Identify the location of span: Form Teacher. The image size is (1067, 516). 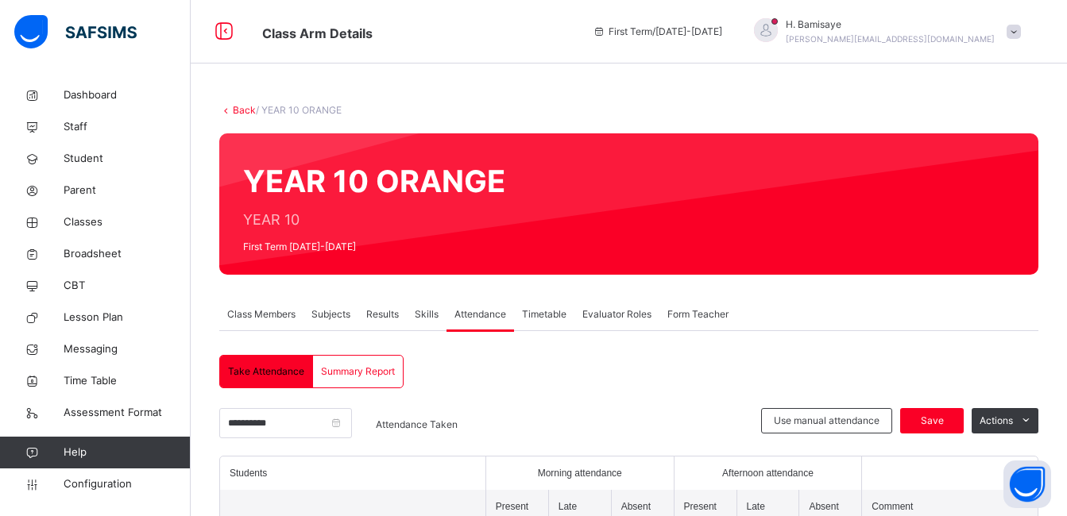
(698, 315).